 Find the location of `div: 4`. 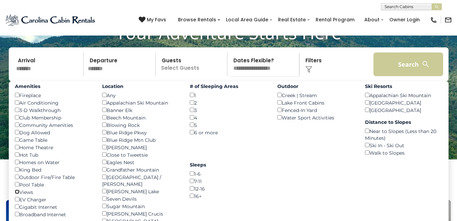

div: 4 is located at coordinates (228, 117).